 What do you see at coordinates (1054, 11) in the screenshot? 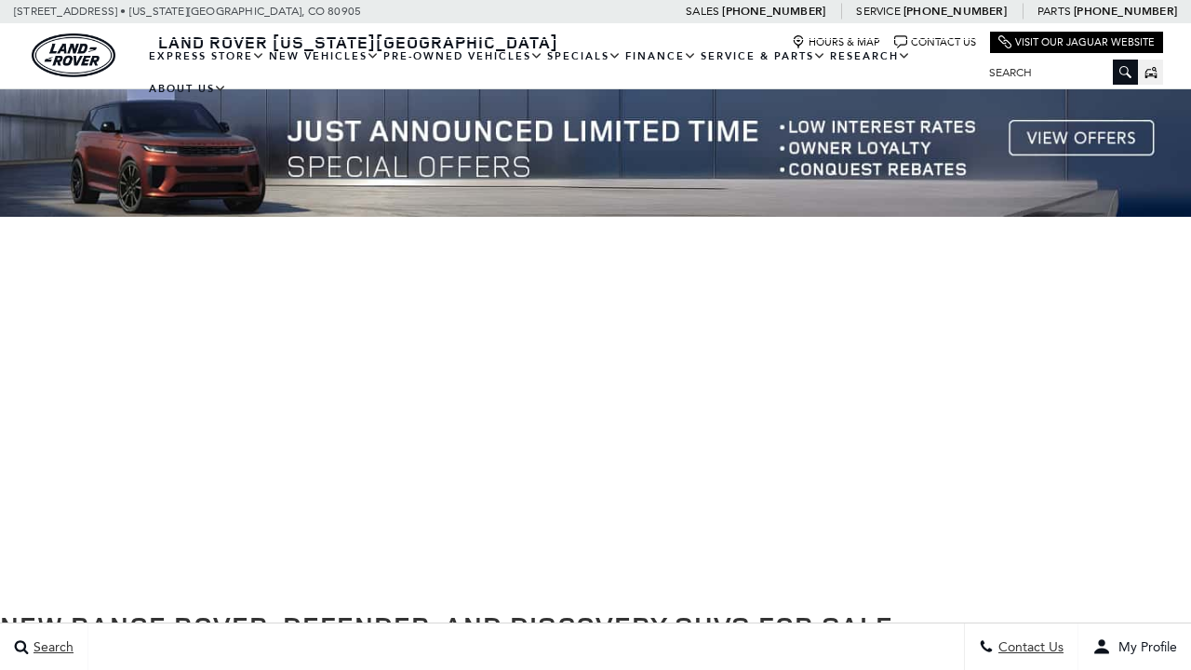
I see `span: Parts` at bounding box center [1054, 11].